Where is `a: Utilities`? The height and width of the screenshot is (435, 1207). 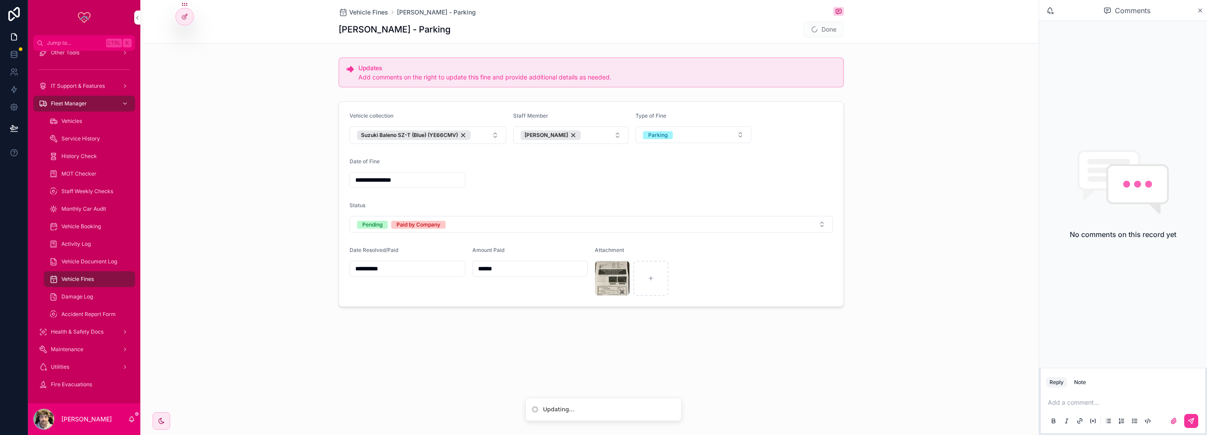 a: Utilities is located at coordinates (84, 367).